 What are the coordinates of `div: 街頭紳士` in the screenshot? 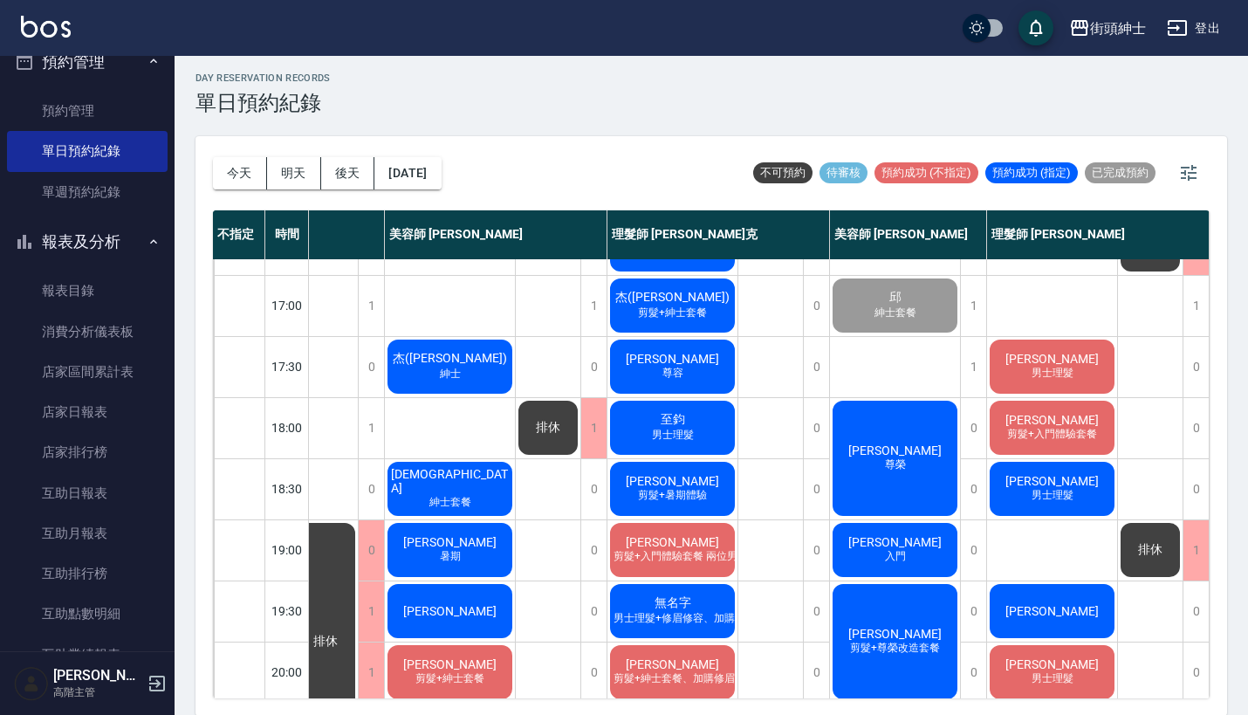 It's located at (1118, 28).